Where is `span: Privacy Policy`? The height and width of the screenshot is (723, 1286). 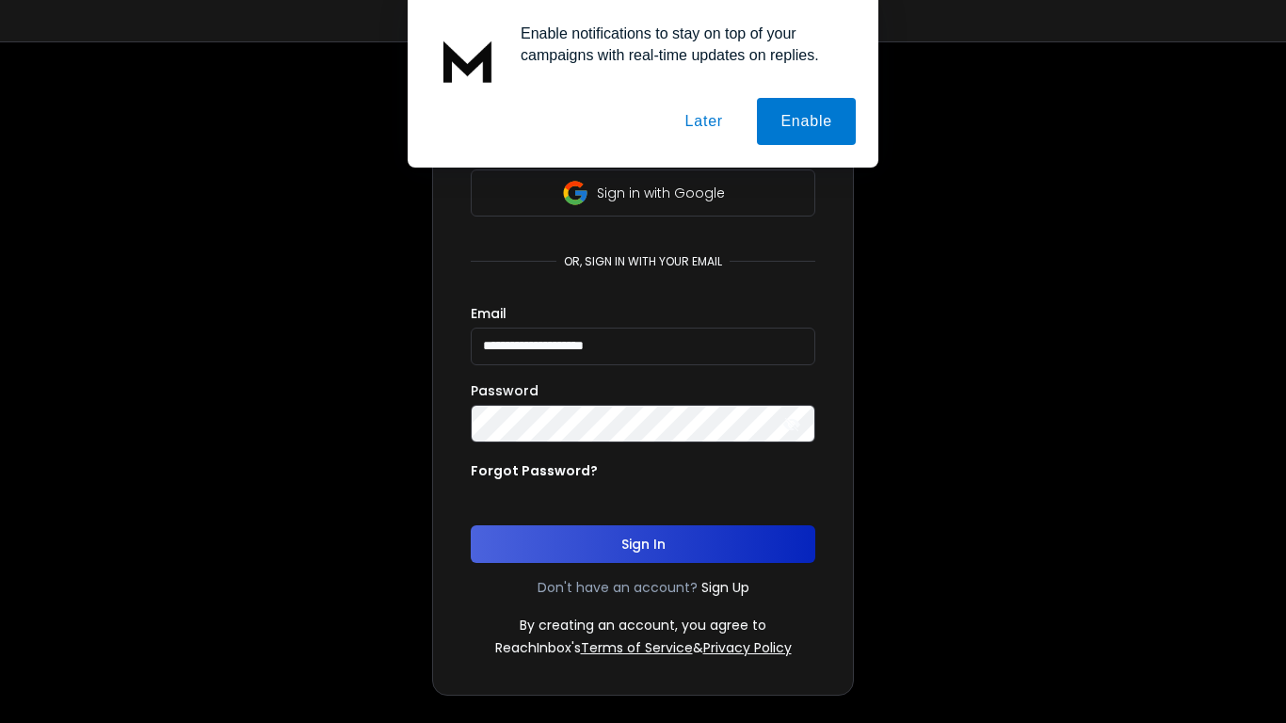 span: Privacy Policy is located at coordinates (747, 648).